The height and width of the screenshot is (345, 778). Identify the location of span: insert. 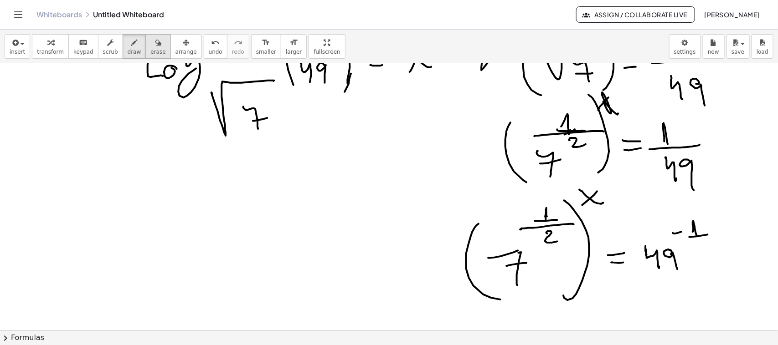
(17, 52).